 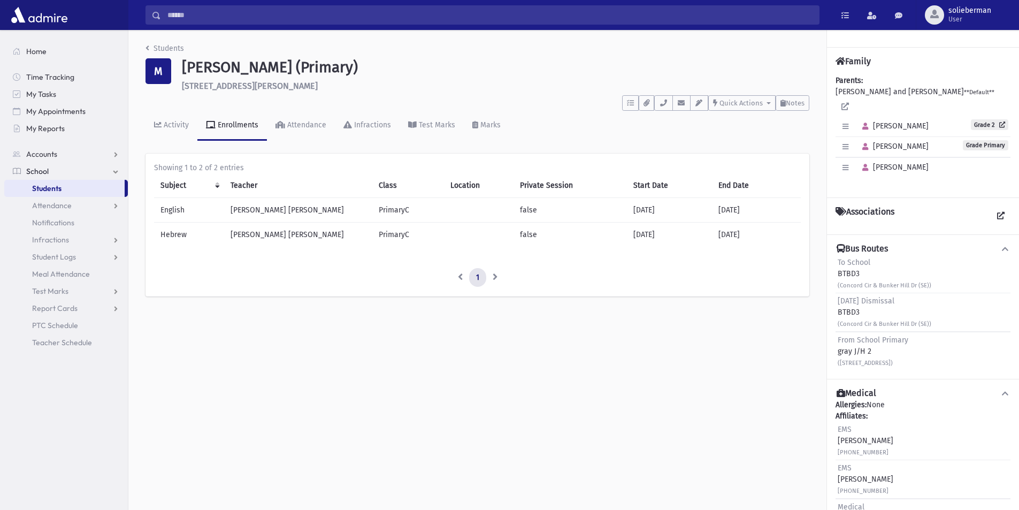 What do you see at coordinates (849, 80) in the screenshot?
I see `b: Parents:` at bounding box center [849, 80].